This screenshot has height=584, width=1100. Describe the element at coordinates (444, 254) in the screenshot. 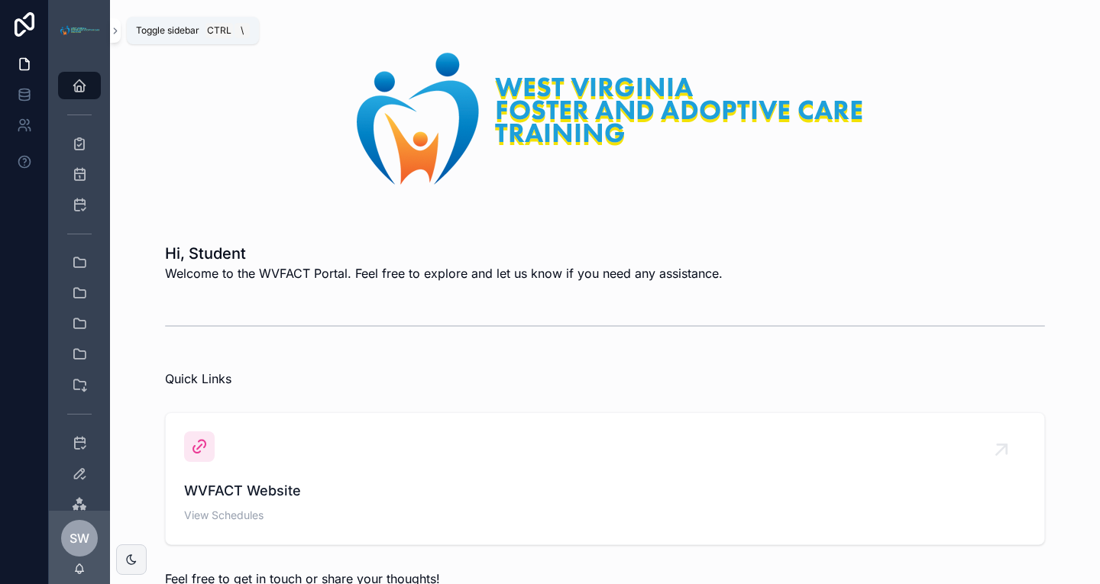

I see `h1: Hi, Student` at that location.